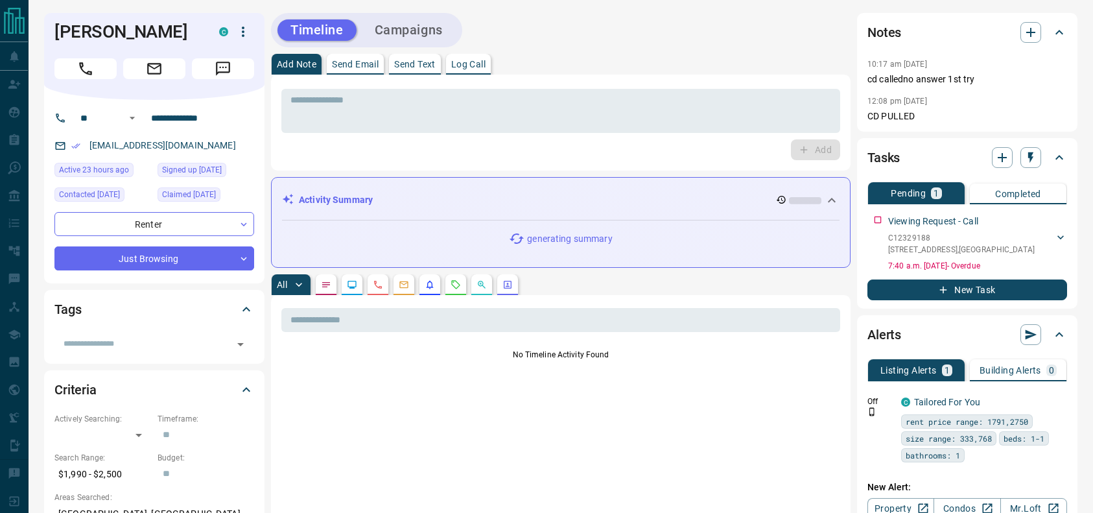  What do you see at coordinates (967, 116) in the screenshot?
I see `p: CD PULLED` at bounding box center [967, 116].